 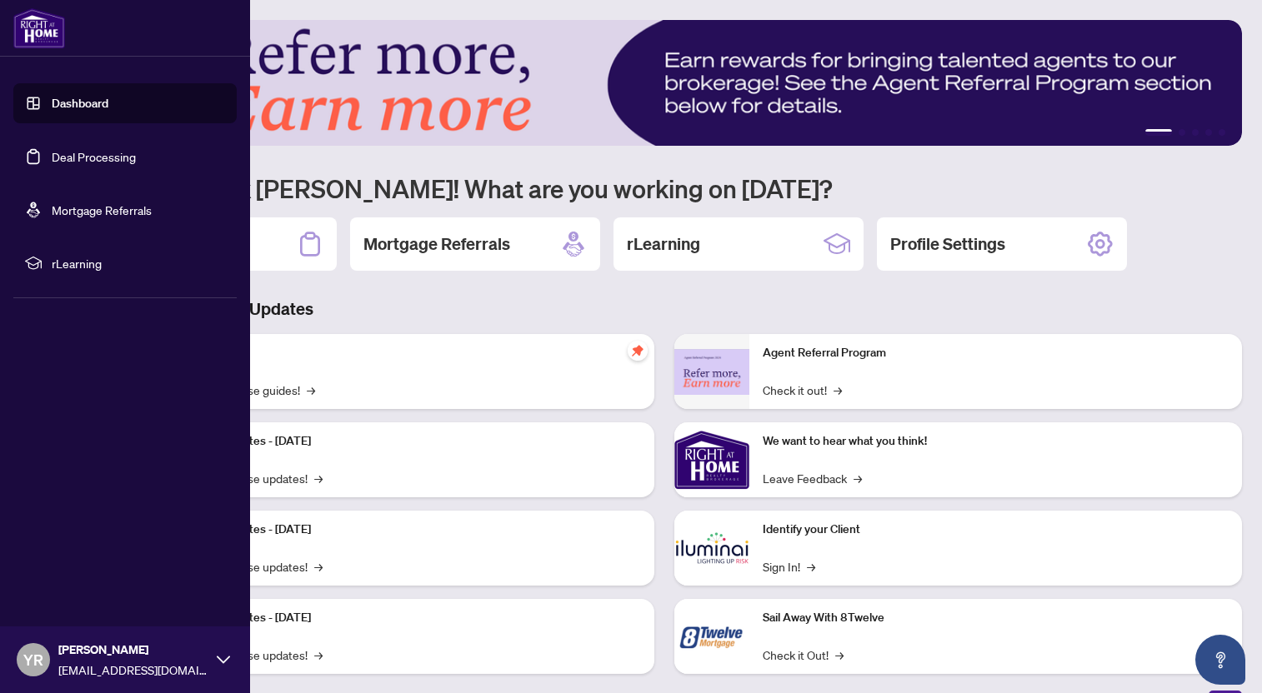 What do you see at coordinates (138, 263) in the screenshot?
I see `span: rLearning` at bounding box center [138, 263].